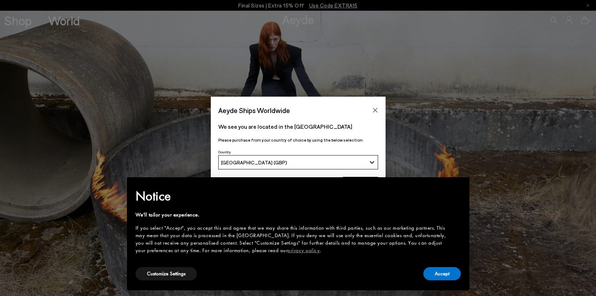  What do you see at coordinates (166, 274) in the screenshot?
I see `button: Customize Settings` at bounding box center [166, 274].